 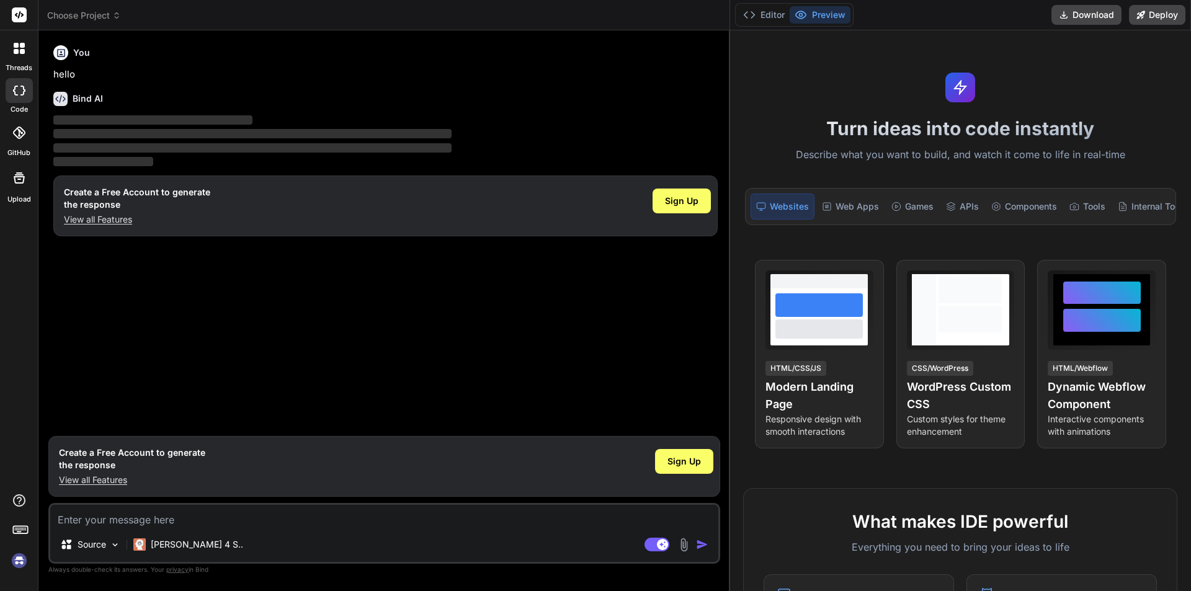 What do you see at coordinates (1080, 369) in the screenshot?
I see `div: HTML/Webflow` at bounding box center [1080, 369].